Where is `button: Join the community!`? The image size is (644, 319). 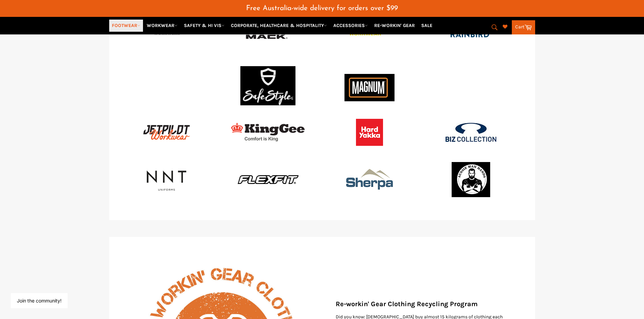 button: Join the community! is located at coordinates (39, 301).